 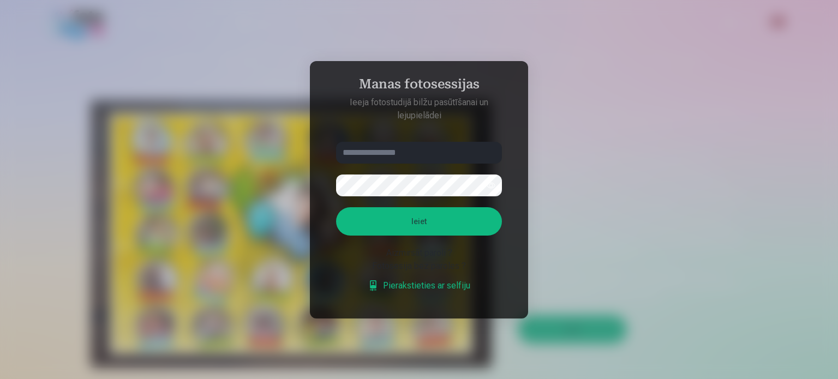 I want to click on h4: Manas fotosessijas, so click(x=419, y=86).